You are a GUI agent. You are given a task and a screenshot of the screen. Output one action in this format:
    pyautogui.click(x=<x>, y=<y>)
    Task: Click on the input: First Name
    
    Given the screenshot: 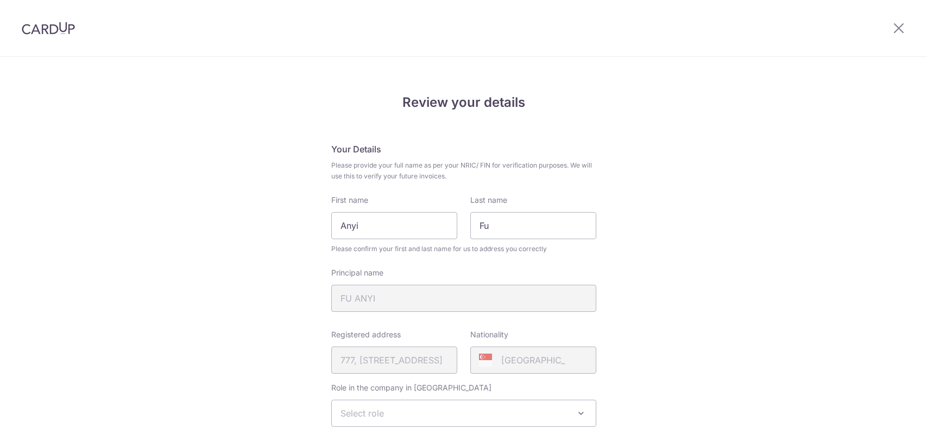 What is the action you would take?
    pyautogui.click(x=394, y=226)
    